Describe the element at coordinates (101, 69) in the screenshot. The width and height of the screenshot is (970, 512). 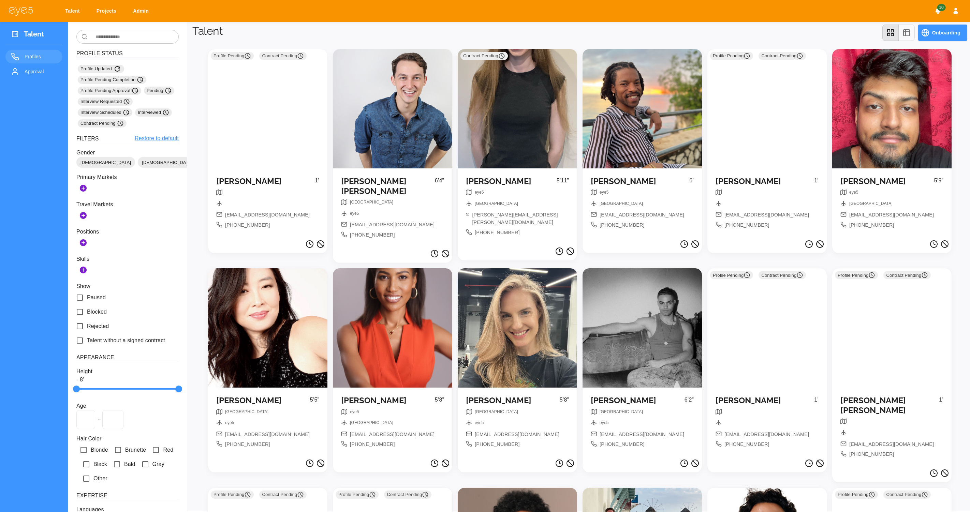
I see `span: Profile Updated` at that location.